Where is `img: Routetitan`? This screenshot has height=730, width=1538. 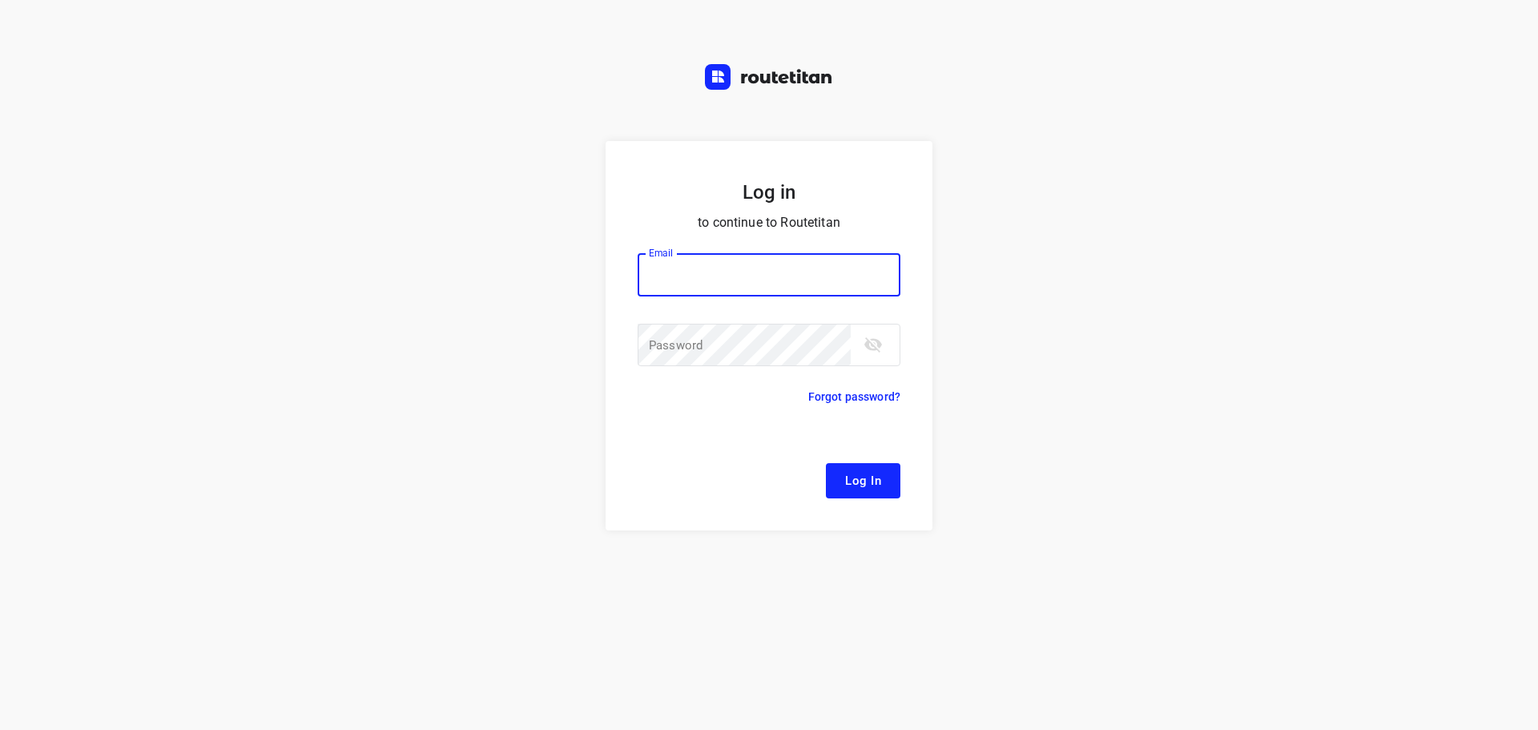
img: Routetitan is located at coordinates (769, 77).